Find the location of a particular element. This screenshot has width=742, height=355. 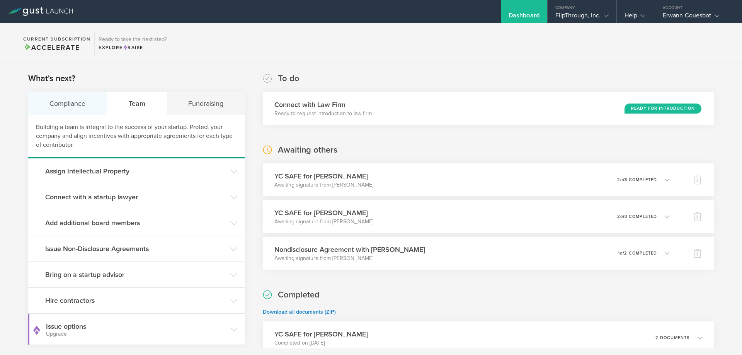

p: 1 2 completed is located at coordinates (637, 253).